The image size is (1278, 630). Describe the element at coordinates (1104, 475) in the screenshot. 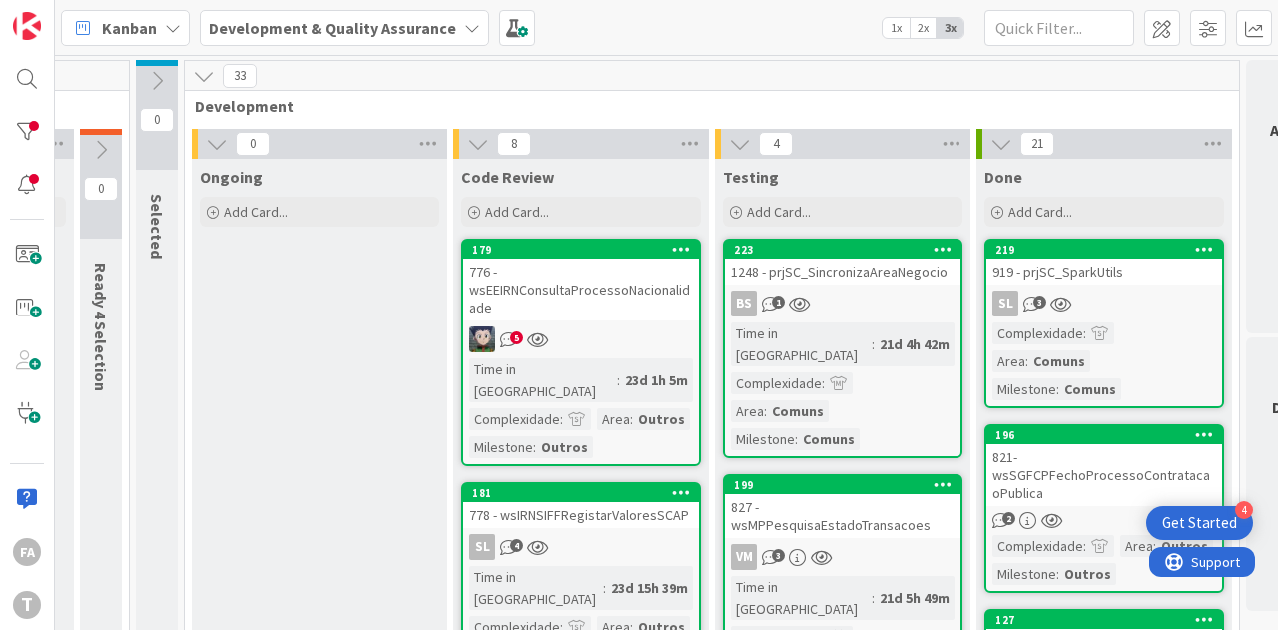

I see `div: 821- wsSGFCPFechoProcessoContratacaoPublica` at that location.